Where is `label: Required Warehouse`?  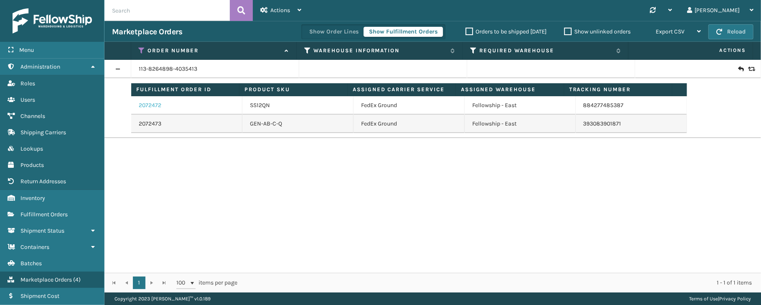
label: Required Warehouse is located at coordinates (546, 51).